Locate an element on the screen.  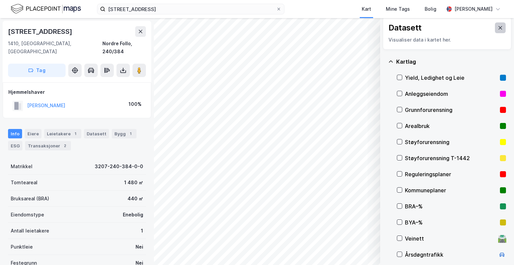
div: Bygg is located at coordinates (124, 133).